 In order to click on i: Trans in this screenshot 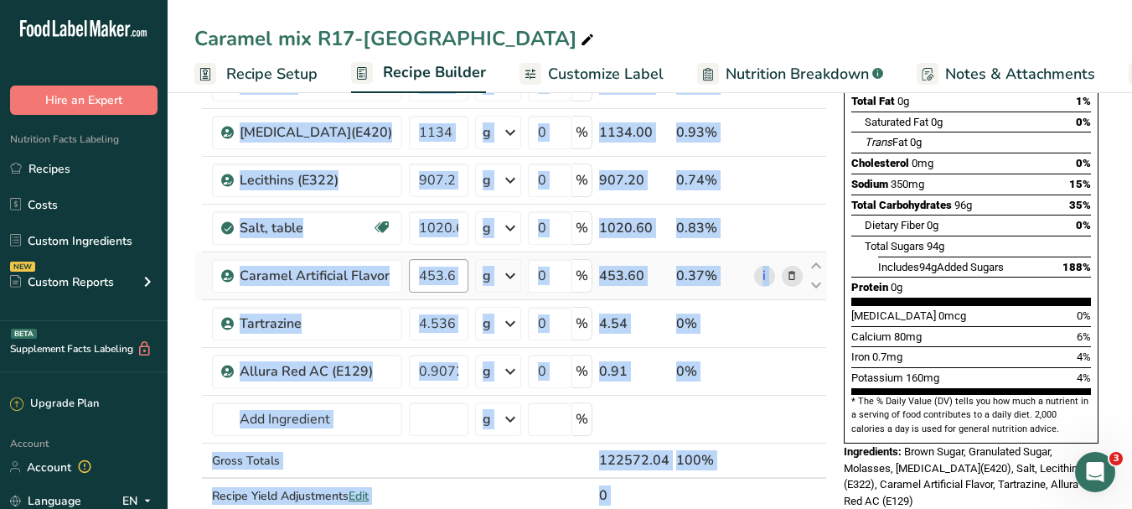, I will do `click(878, 142)`.